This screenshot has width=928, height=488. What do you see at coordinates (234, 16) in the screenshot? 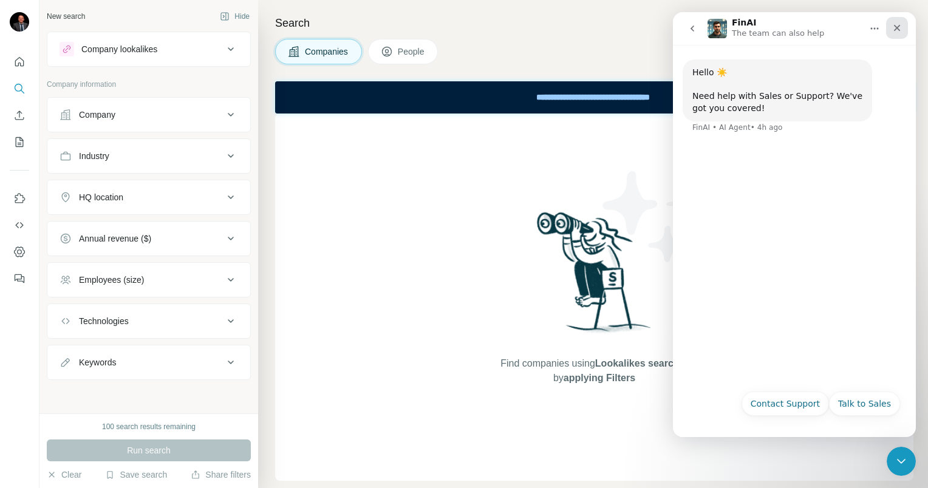
I see `button: Hide` at bounding box center [234, 16].